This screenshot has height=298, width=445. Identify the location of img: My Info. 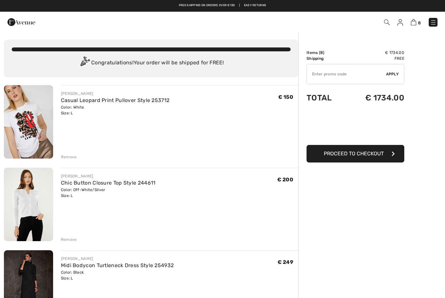
(400, 22).